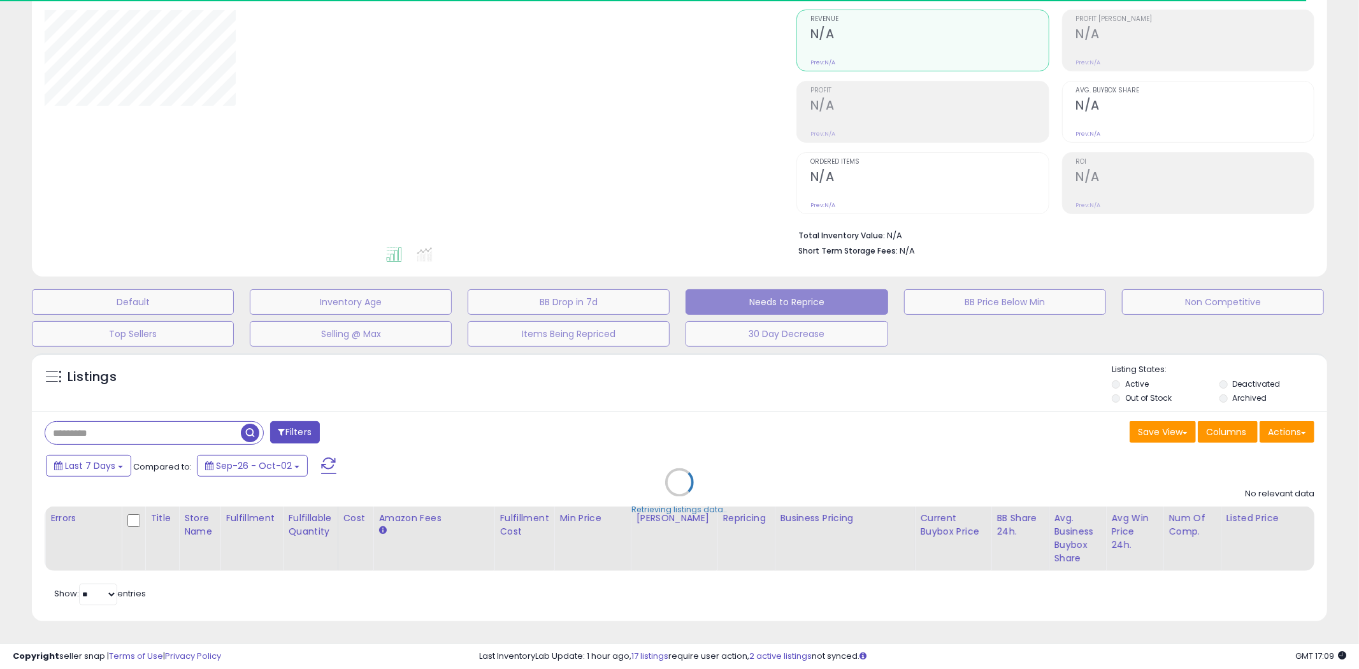  What do you see at coordinates (1195, 90) in the screenshot?
I see `span: Avg. Buybox Share` at bounding box center [1195, 90].